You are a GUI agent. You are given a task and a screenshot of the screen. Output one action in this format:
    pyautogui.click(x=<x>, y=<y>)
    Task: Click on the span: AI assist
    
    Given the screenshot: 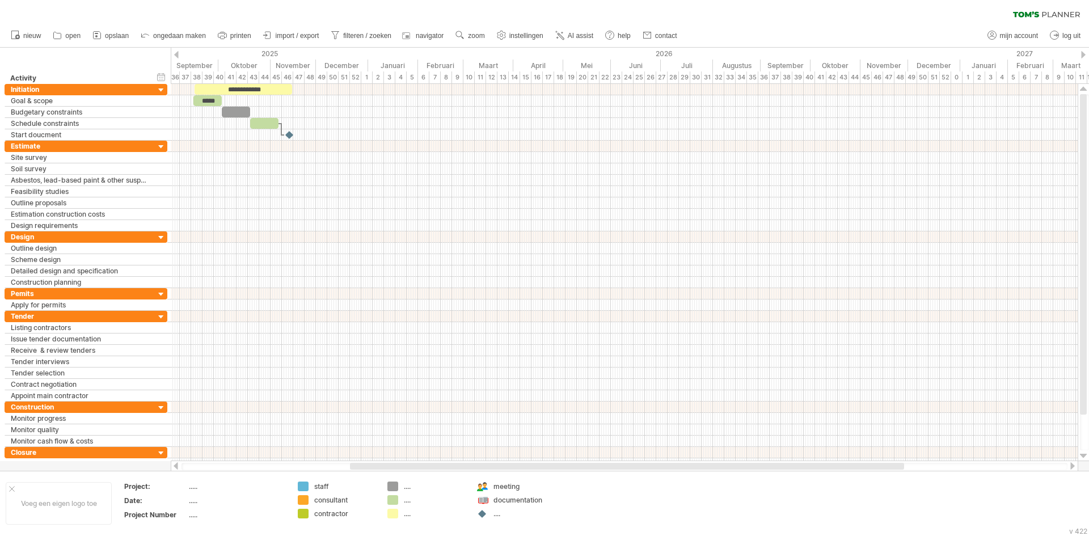 What is the action you would take?
    pyautogui.click(x=580, y=36)
    